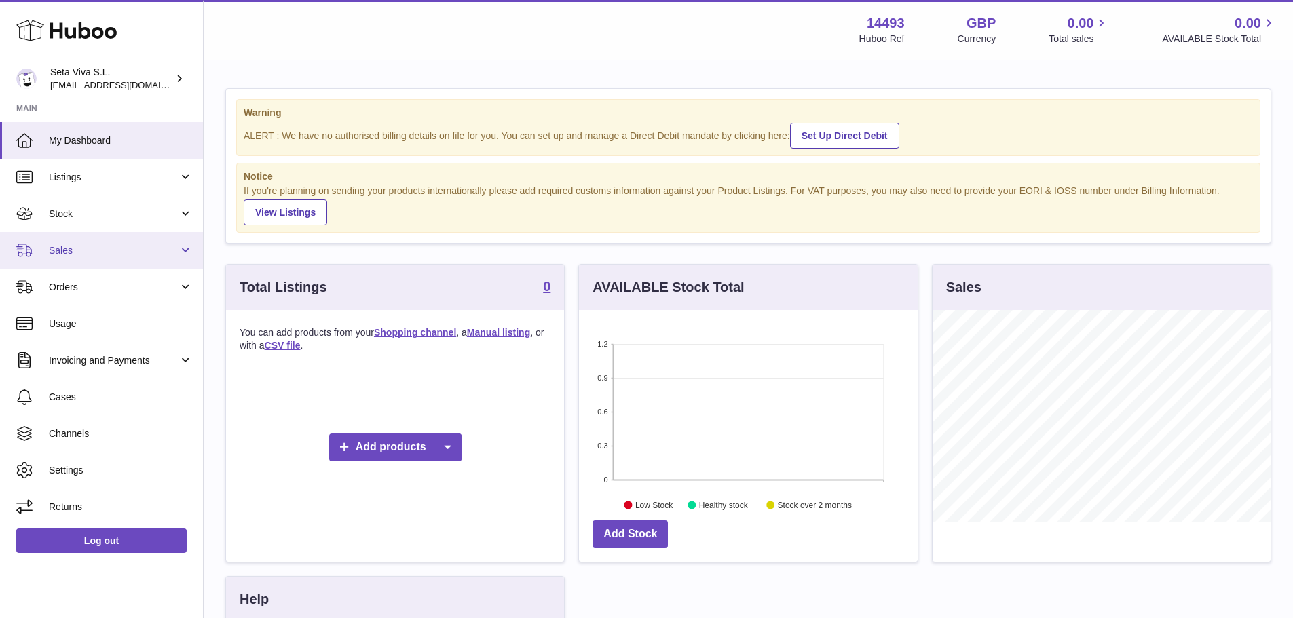 The width and height of the screenshot is (1293, 618). What do you see at coordinates (395, 339) in the screenshot?
I see `p: You can add products from your , a , or with a .` at bounding box center [395, 339].